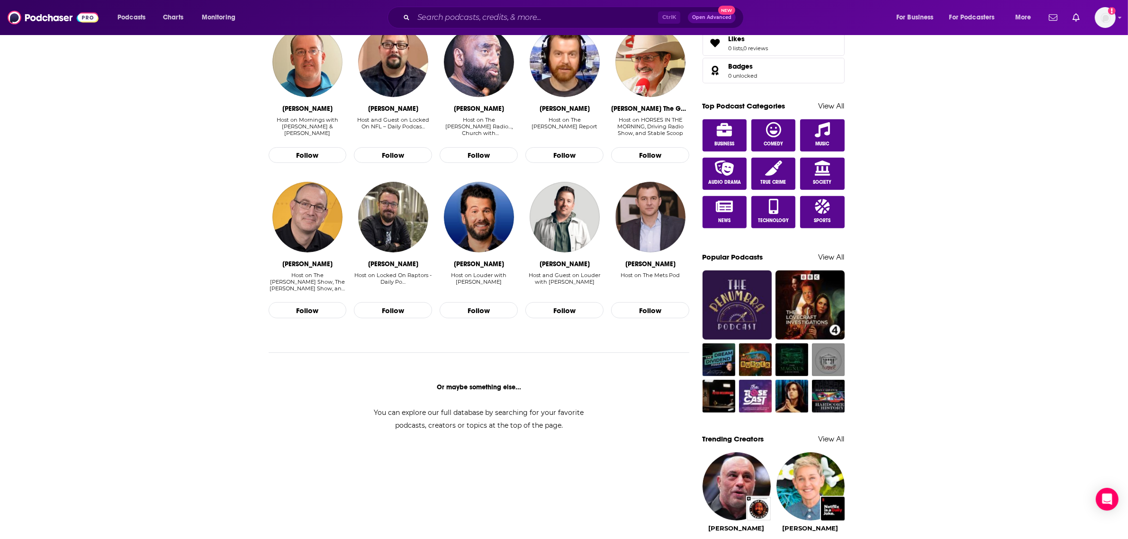 The image size is (1128, 539). Describe the element at coordinates (737, 305) in the screenshot. I see `a: The Penumbra Podcast` at that location.